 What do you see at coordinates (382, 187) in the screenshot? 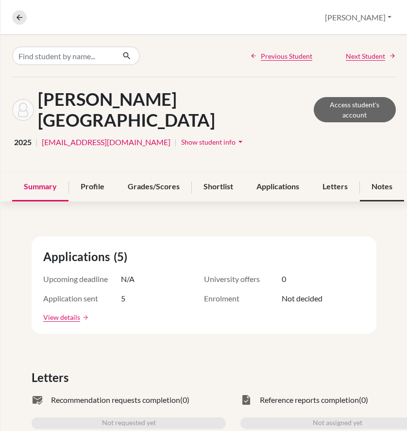
I see `div: Notes` at bounding box center [382, 187].